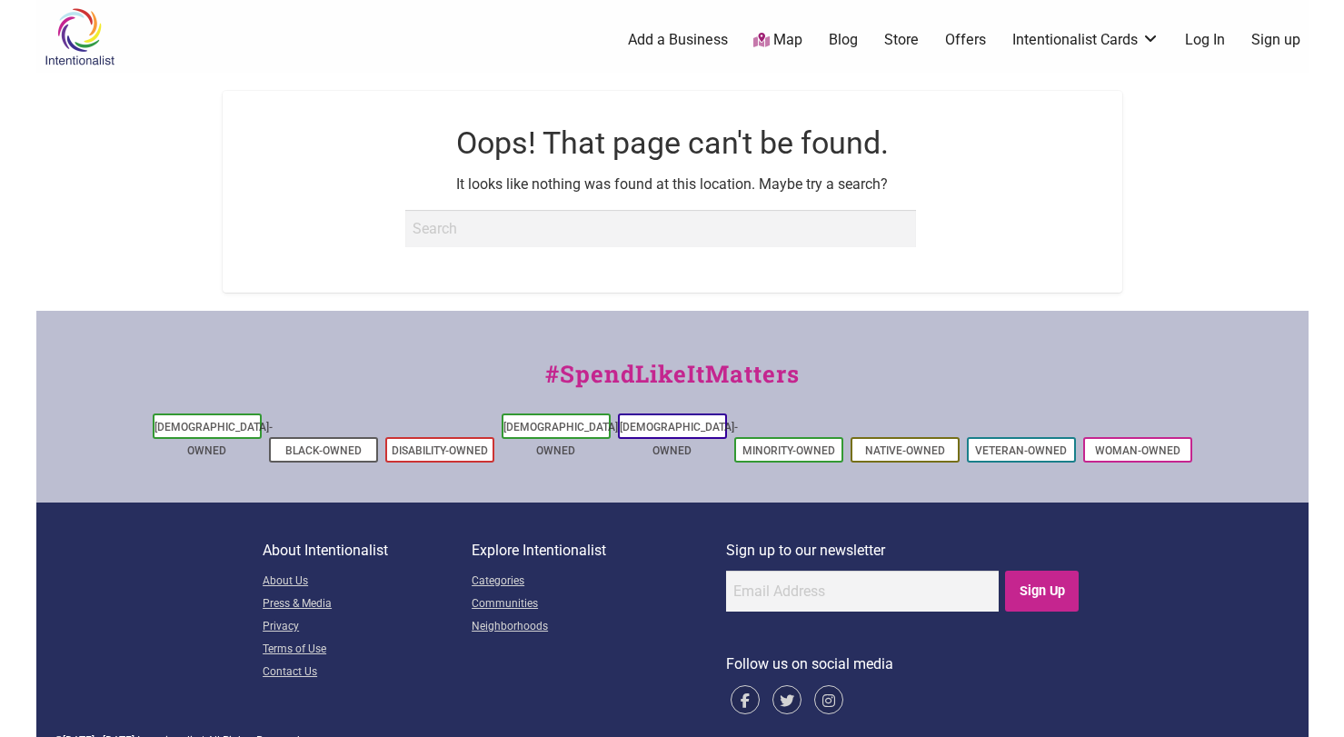  I want to click on div: #SpendLikeItMatters, so click(673, 383).